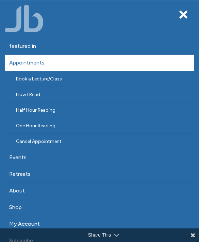 The image size is (199, 242). I want to click on button: Toggle navigation, so click(183, 14).